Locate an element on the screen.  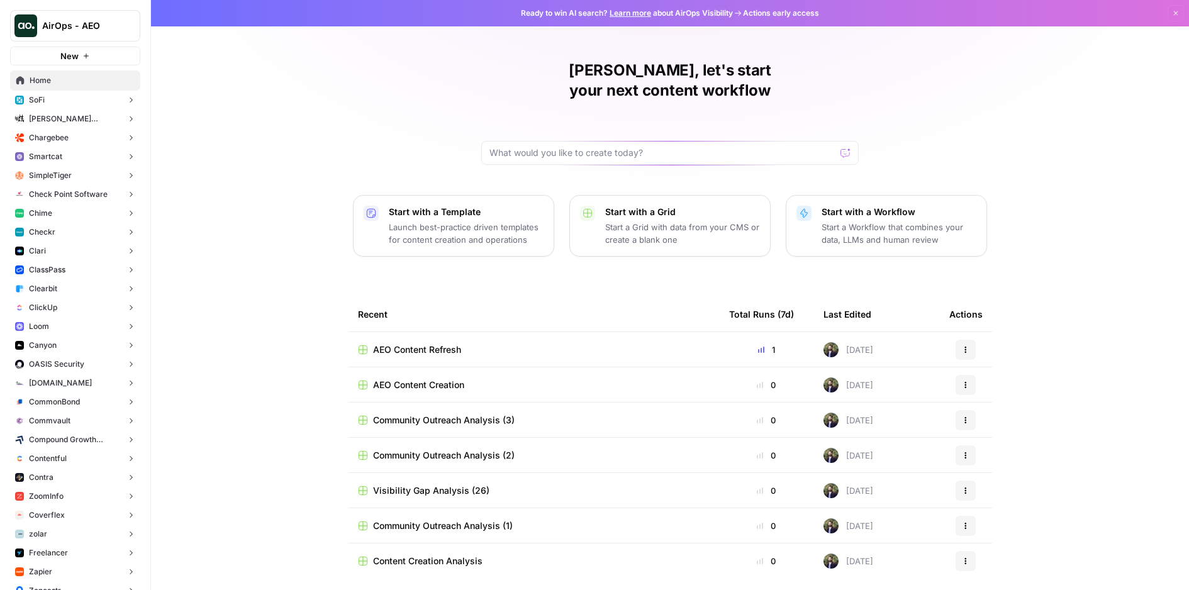
span: AirOps - AEO is located at coordinates (80, 26).